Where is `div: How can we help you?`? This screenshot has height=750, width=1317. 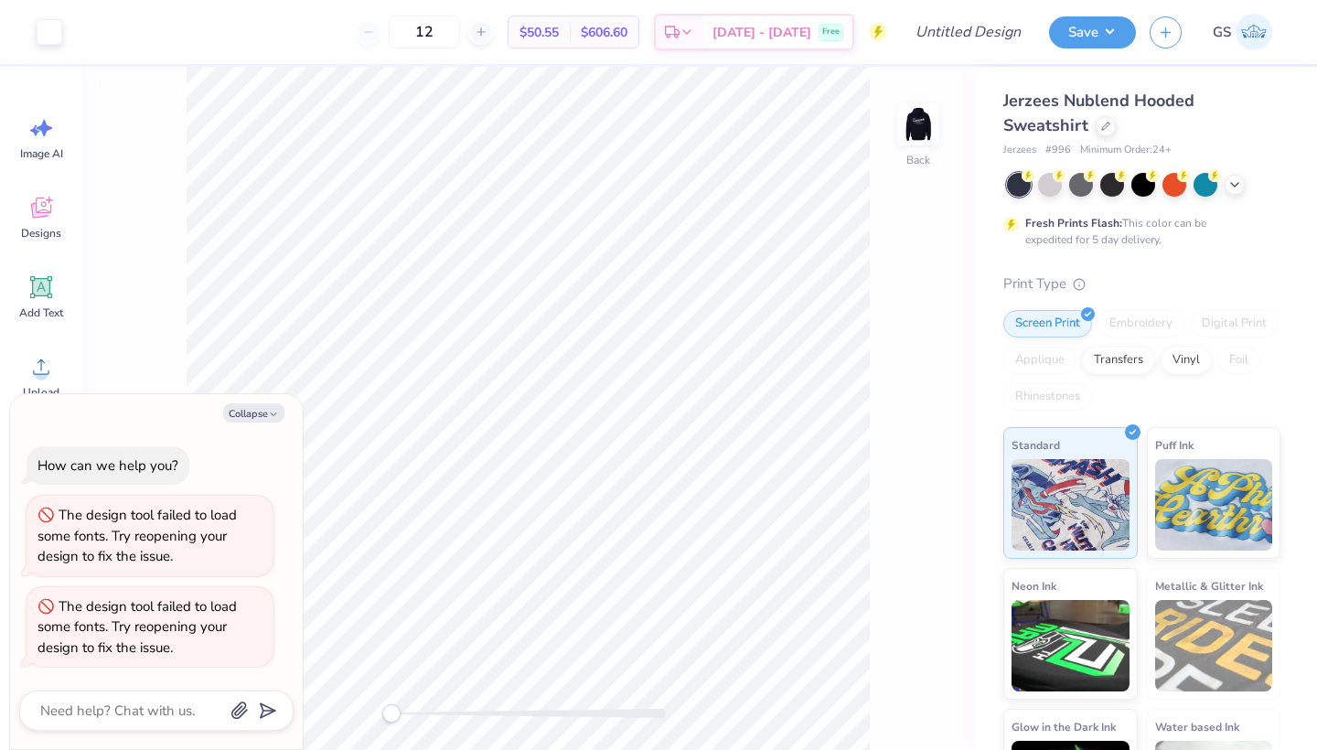
div: How can we help you? is located at coordinates (108, 466).